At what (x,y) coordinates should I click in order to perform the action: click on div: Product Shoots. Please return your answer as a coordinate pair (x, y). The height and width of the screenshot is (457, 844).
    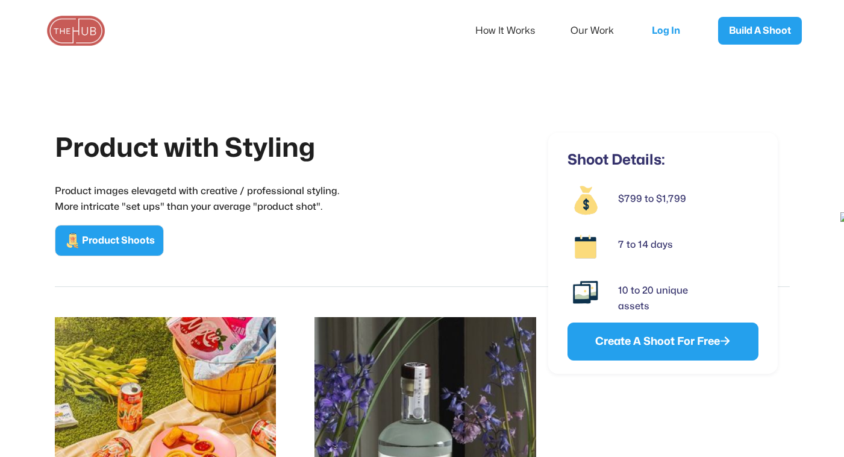
    Looking at the image, I should click on (118, 240).